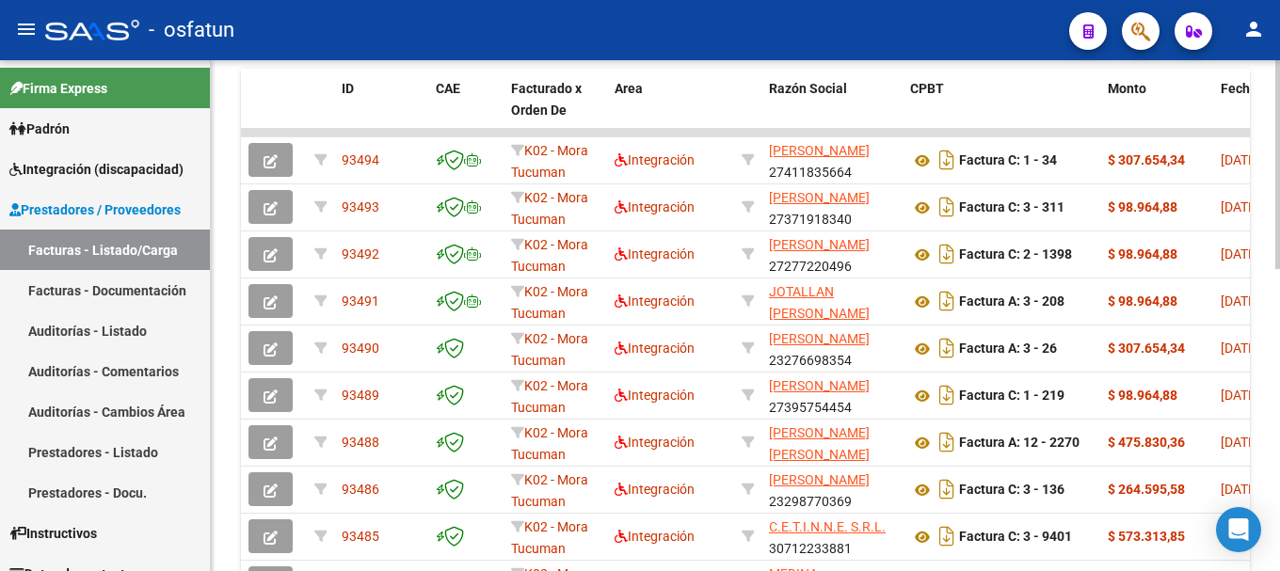  I want to click on span: Razón Social, so click(808, 88).